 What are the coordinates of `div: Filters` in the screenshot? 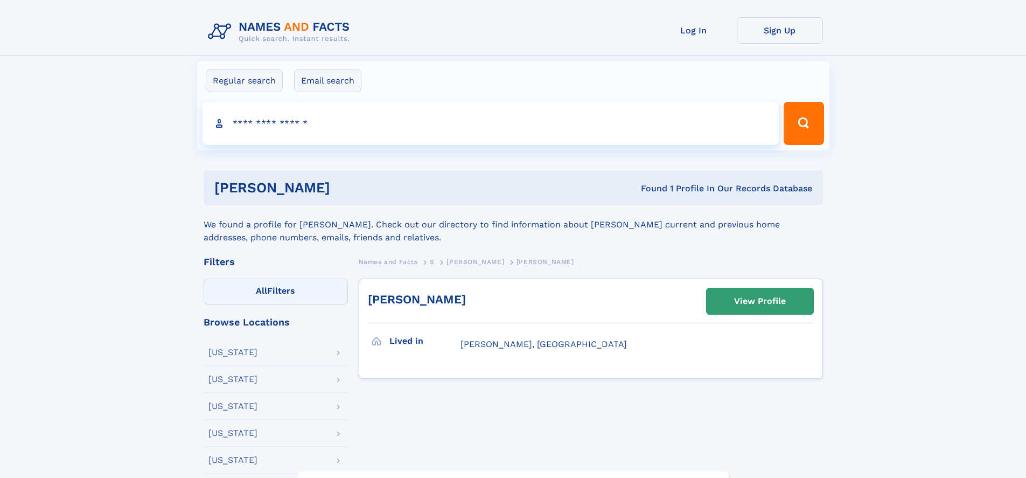 It's located at (276, 262).